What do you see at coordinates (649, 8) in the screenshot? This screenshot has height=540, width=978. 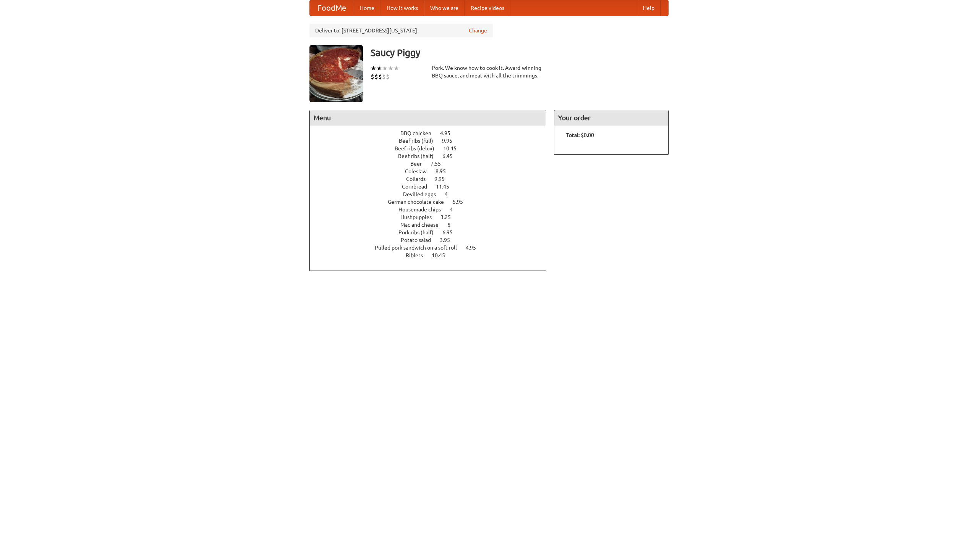 I see `a: Help` at bounding box center [649, 8].